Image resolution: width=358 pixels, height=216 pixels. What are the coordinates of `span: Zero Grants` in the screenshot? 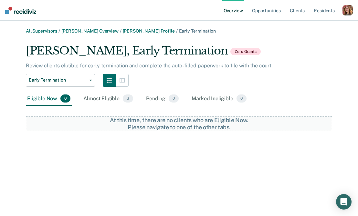 It's located at (245, 52).